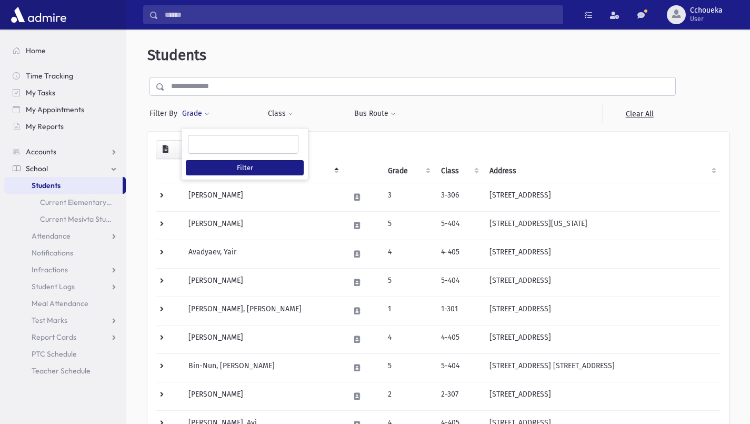  I want to click on a: Students, so click(63, 185).